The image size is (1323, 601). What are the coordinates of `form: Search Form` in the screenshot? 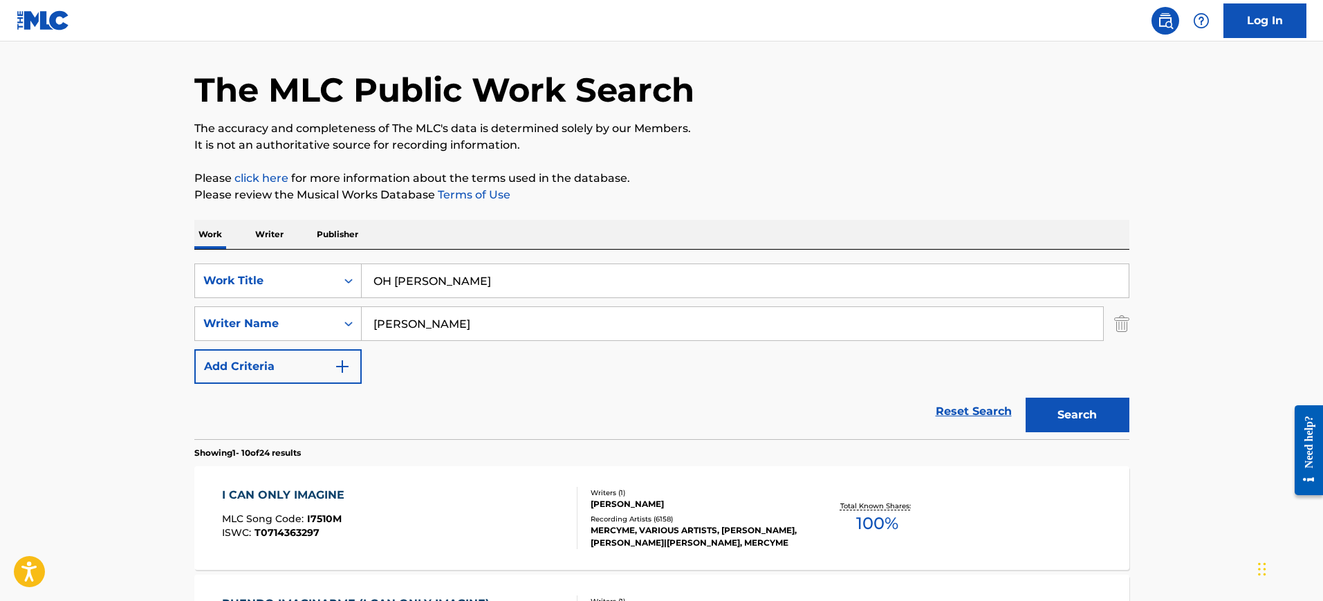 It's located at (662, 351).